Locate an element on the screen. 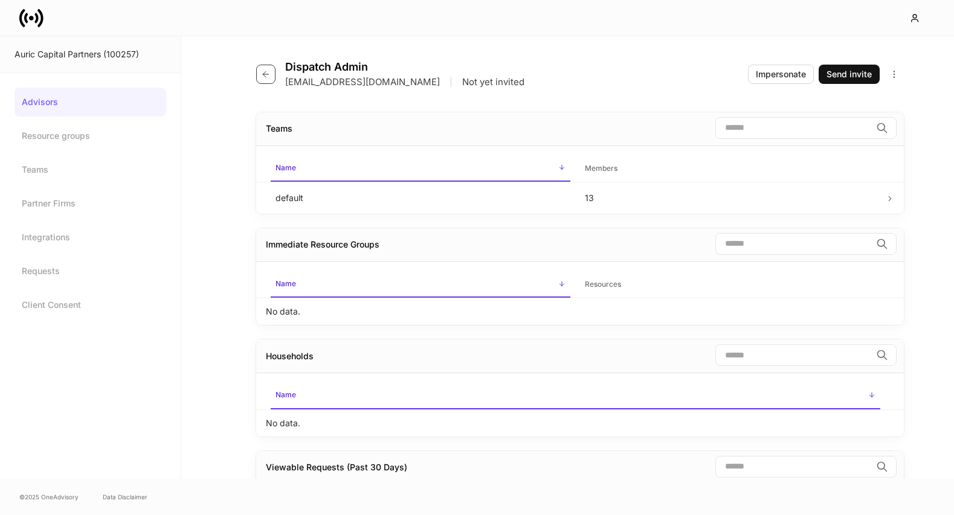 Image resolution: width=954 pixels, height=515 pixels. button: Impersonate is located at coordinates (781, 74).